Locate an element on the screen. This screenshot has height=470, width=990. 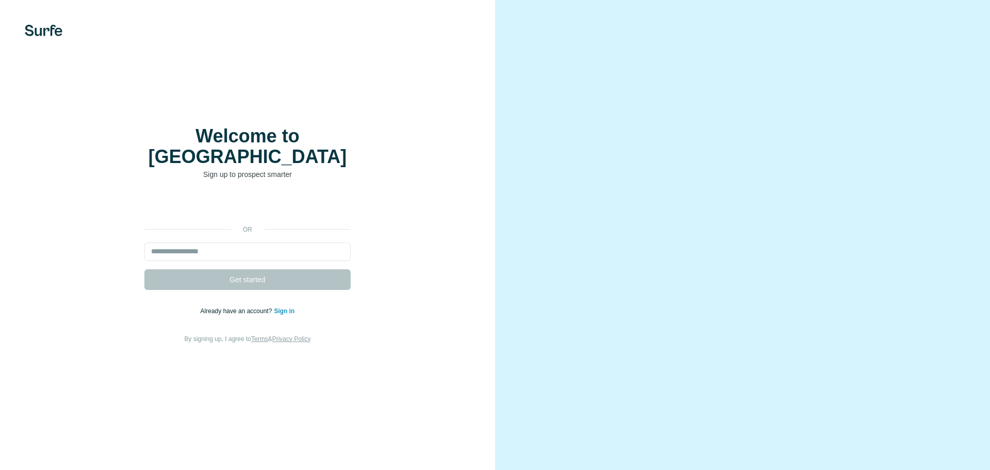
a: Terms is located at coordinates (259, 339).